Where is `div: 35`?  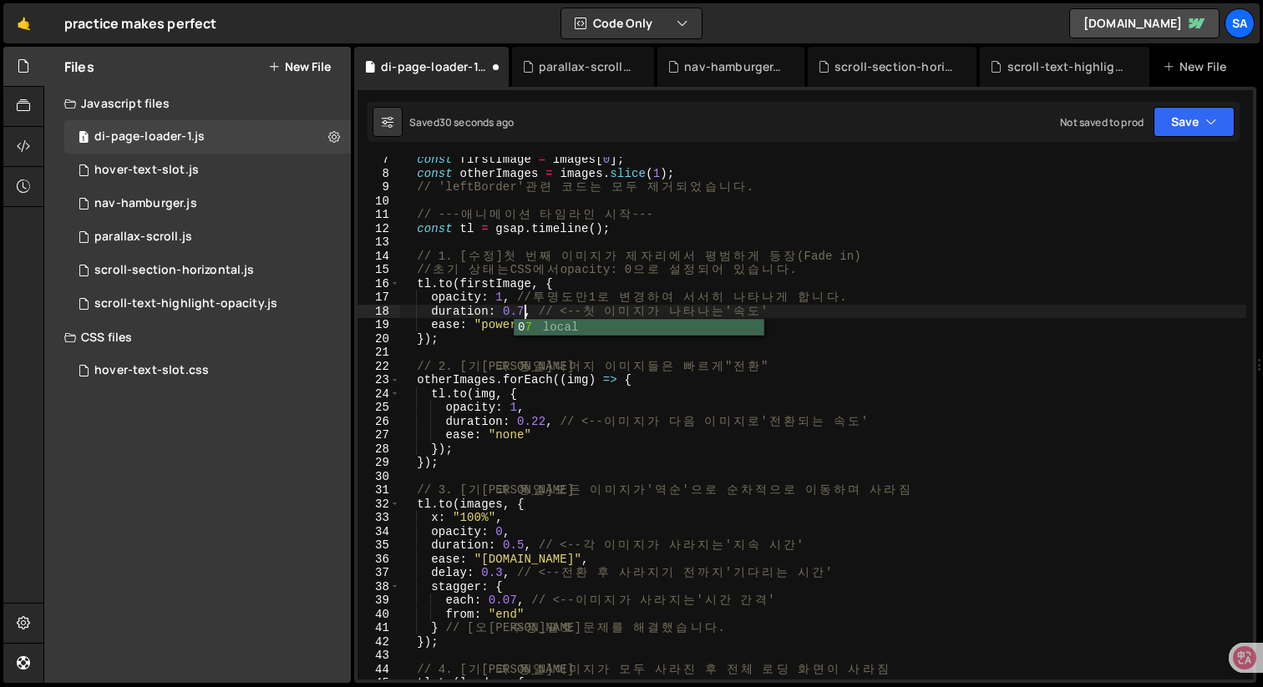
div: 35 is located at coordinates (378, 545).